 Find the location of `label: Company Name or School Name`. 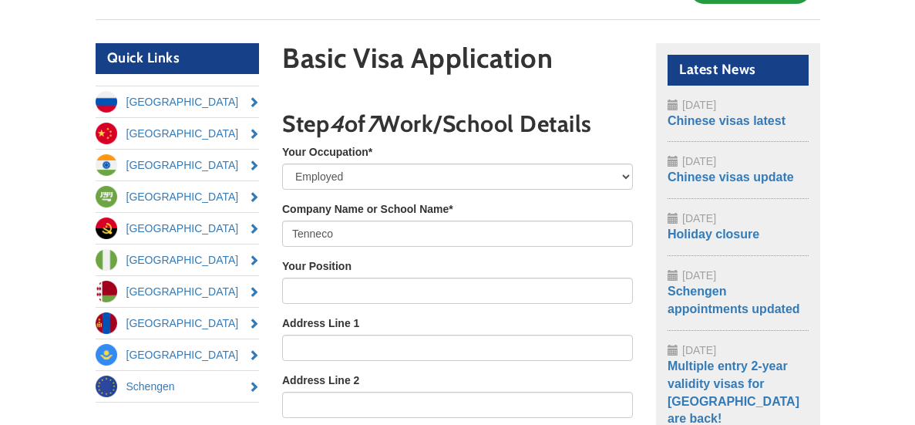

label: Company Name or School Name is located at coordinates (368, 209).